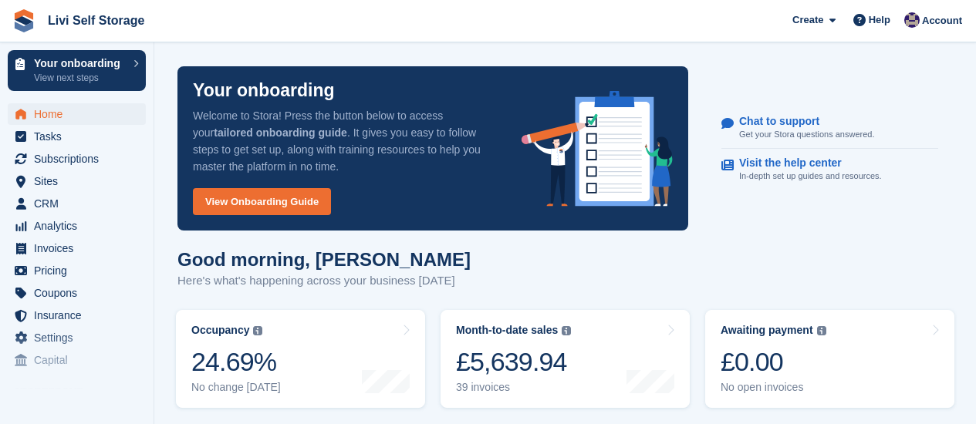 This screenshot has height=424, width=976. I want to click on span: CRM, so click(80, 204).